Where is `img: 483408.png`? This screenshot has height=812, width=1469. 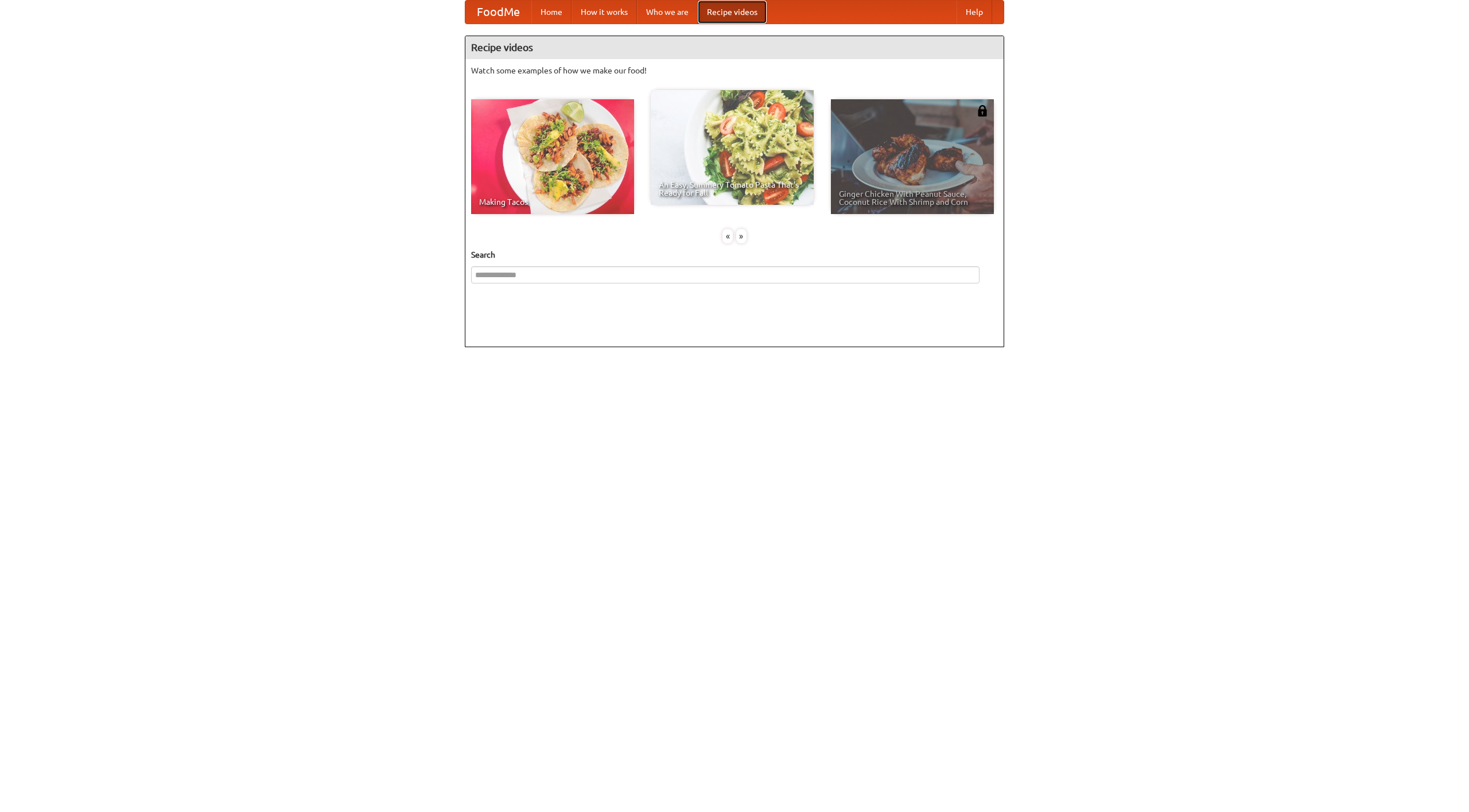 img: 483408.png is located at coordinates (983, 111).